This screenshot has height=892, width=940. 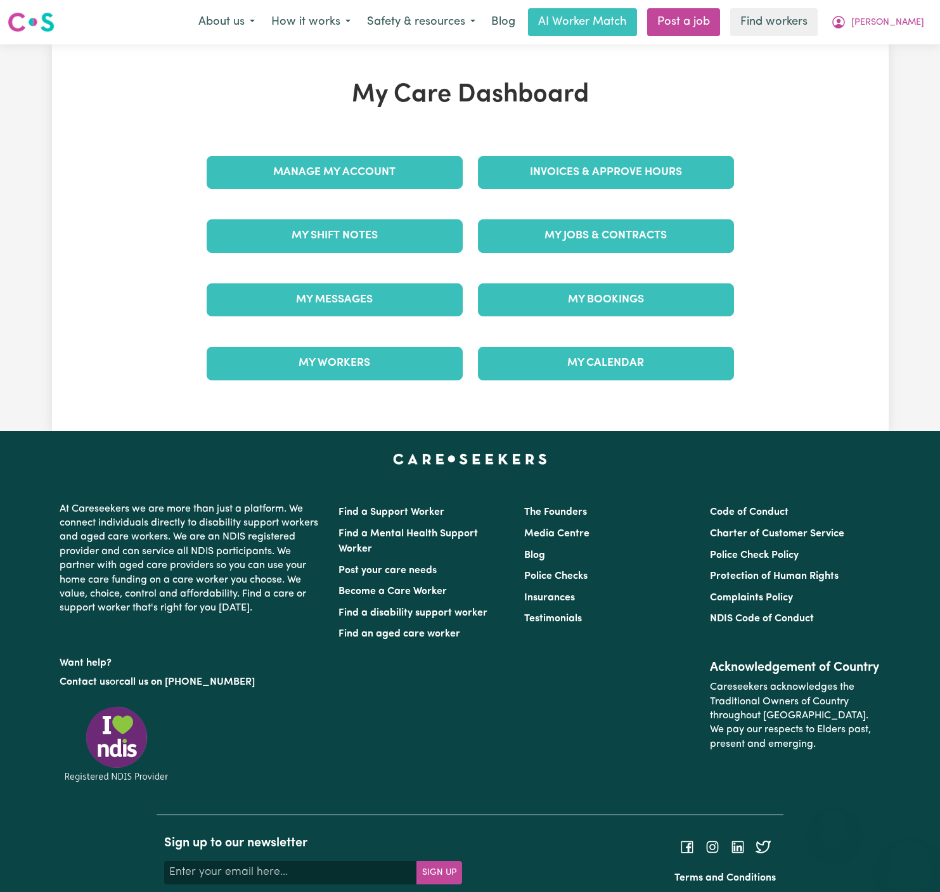 I want to click on a: Find an aged care worker, so click(x=399, y=634).